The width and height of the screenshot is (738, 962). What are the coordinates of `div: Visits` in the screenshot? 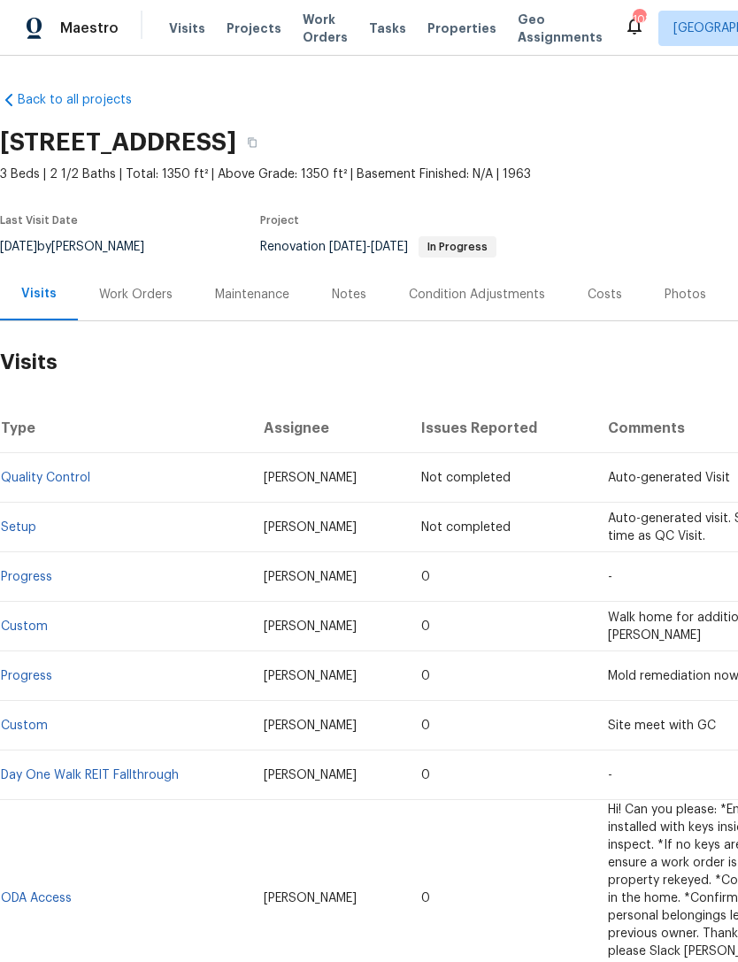 It's located at (39, 294).